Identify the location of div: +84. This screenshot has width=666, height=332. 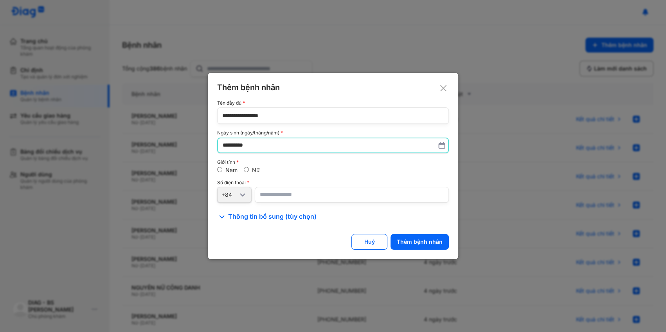
(230, 195).